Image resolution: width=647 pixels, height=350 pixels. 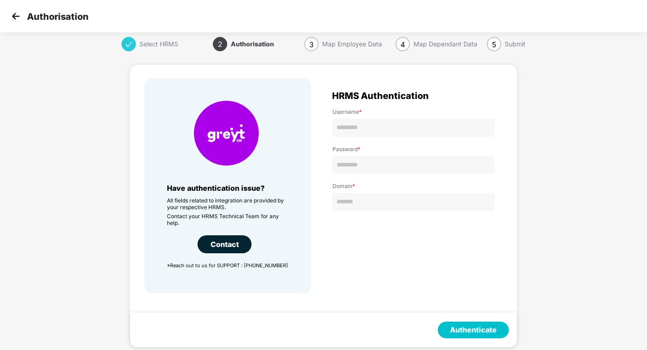 What do you see at coordinates (129, 45) in the screenshot?
I see `span: check` at bounding box center [129, 45].